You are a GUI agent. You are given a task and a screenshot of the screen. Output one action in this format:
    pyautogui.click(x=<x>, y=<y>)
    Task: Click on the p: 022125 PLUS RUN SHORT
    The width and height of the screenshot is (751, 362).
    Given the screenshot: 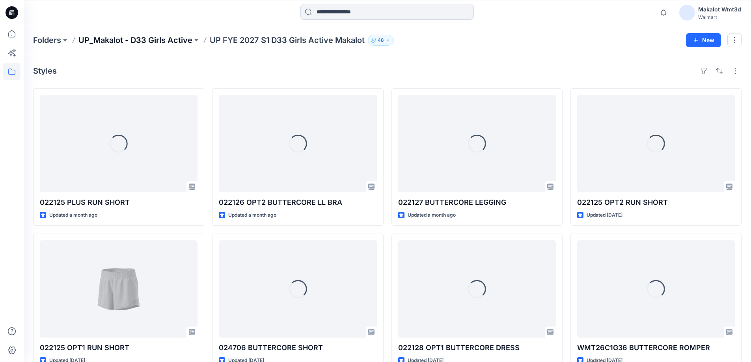 What is the action you would take?
    pyautogui.click(x=119, y=203)
    